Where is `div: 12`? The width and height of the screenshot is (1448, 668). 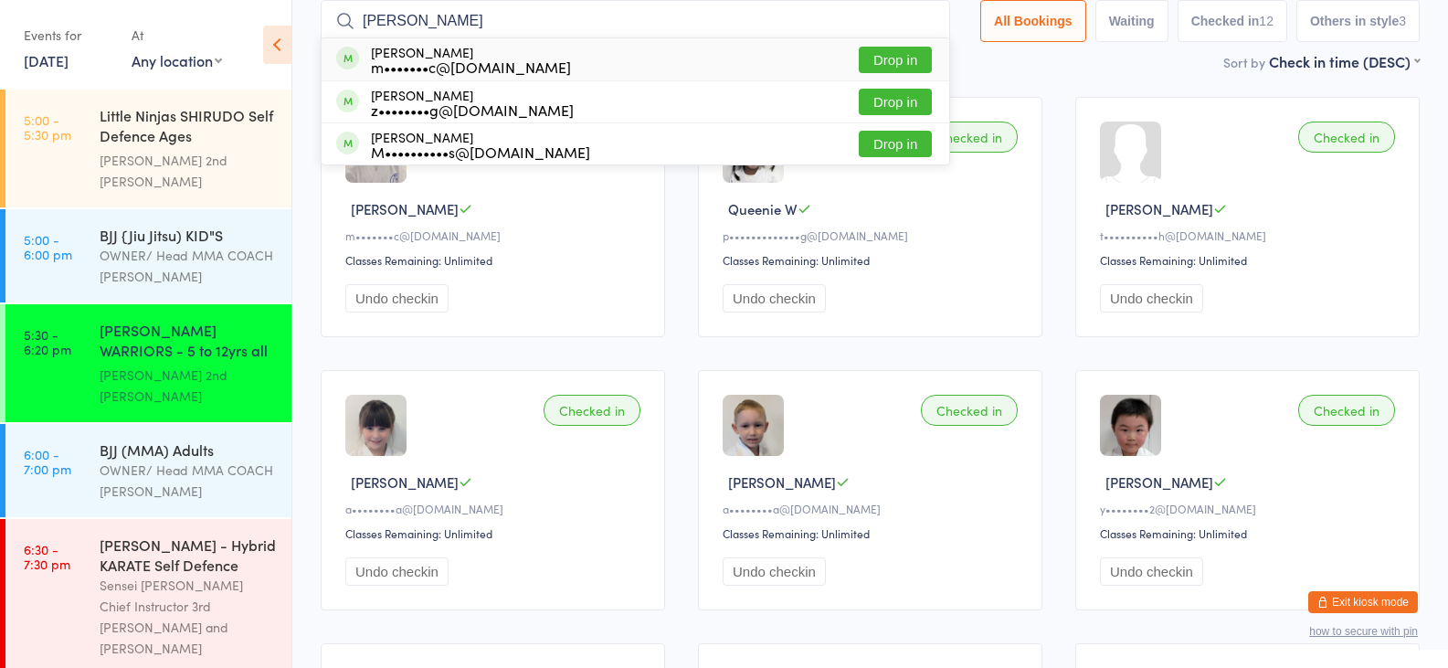 div: 12 is located at coordinates (1266, 21).